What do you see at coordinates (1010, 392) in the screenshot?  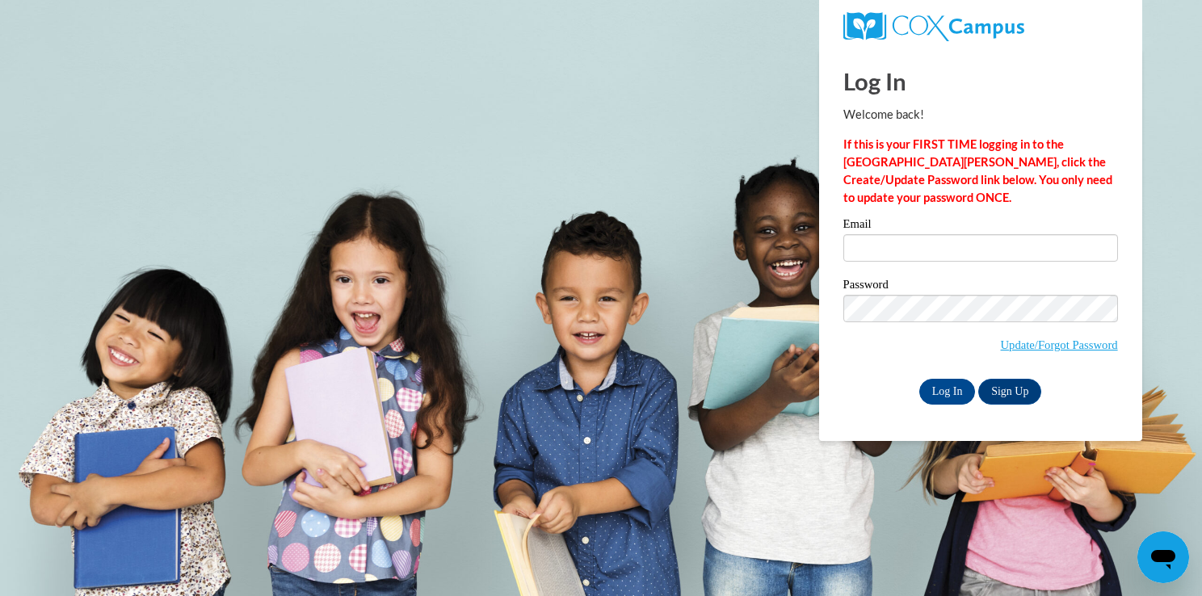 I see `a: Sign Up` at bounding box center [1010, 392].